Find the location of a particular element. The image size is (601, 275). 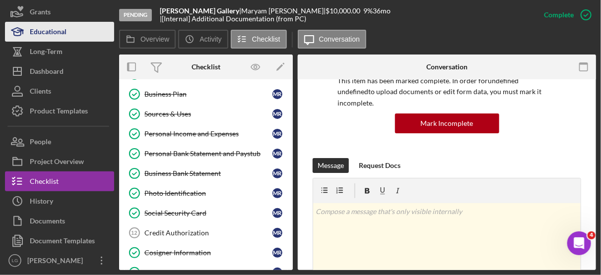

button: Project Overview is located at coordinates (60, 162).